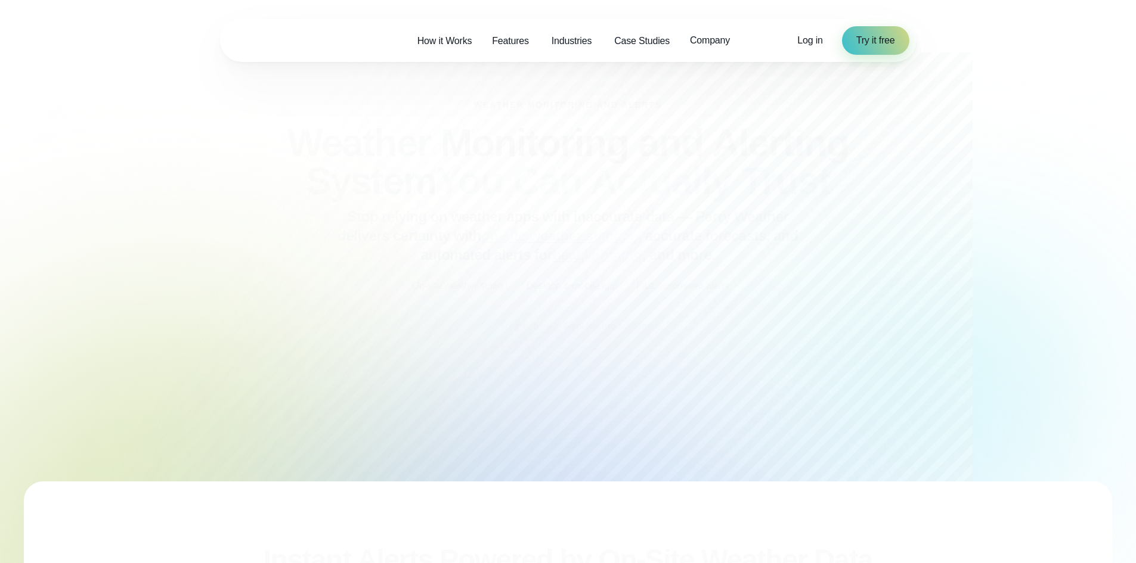  What do you see at coordinates (875, 41) in the screenshot?
I see `a: Try it free` at bounding box center [875, 41].